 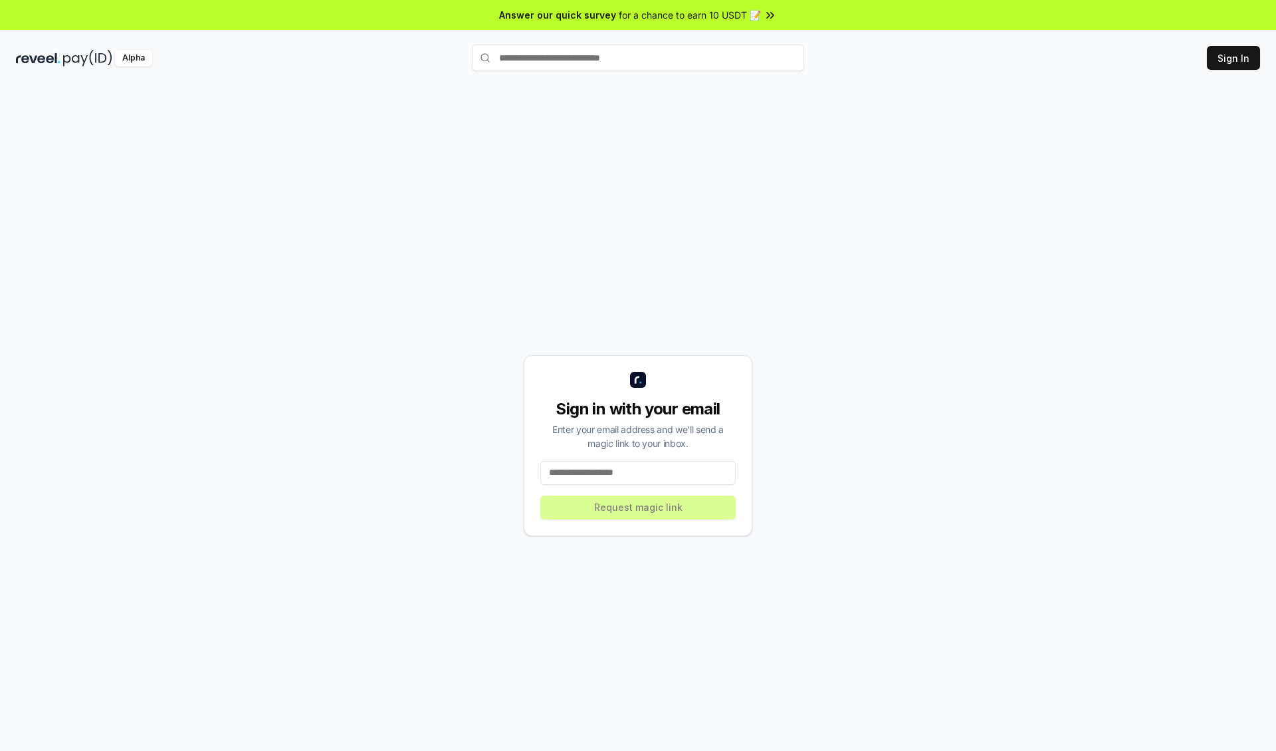 What do you see at coordinates (38, 58) in the screenshot?
I see `img: reveel_dark` at bounding box center [38, 58].